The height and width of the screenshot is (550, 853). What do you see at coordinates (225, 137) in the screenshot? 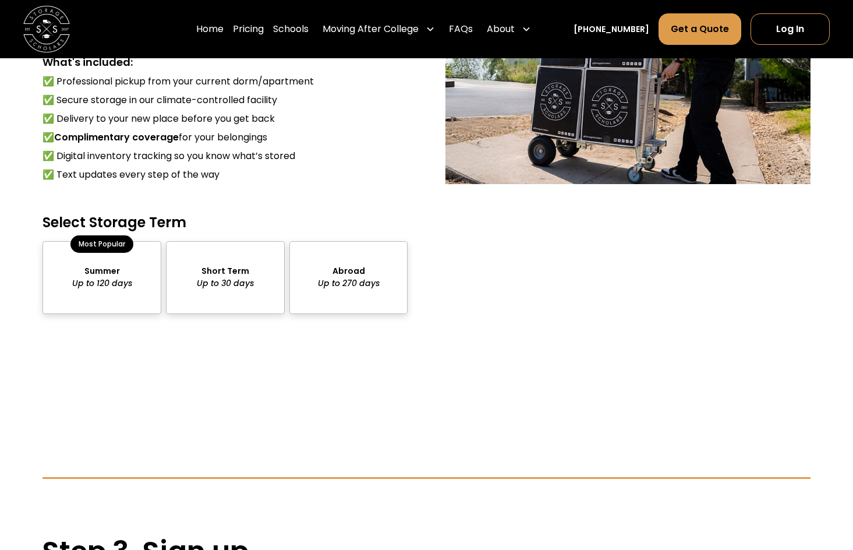
I see `li: ✅ for your belongings` at bounding box center [225, 137].